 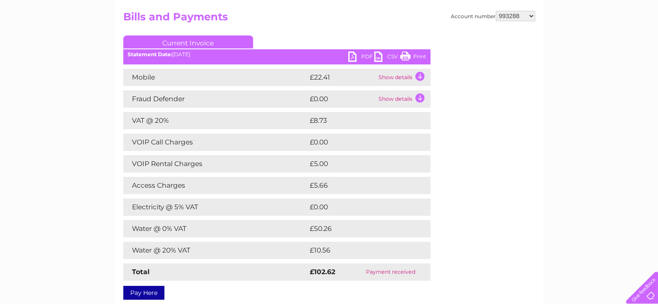 What do you see at coordinates (188, 42) in the screenshot?
I see `a: Current Invoice` at bounding box center [188, 42].